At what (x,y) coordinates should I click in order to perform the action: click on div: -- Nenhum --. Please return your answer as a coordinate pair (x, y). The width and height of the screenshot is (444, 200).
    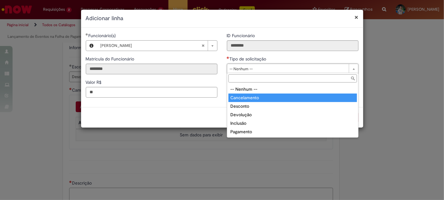
    Looking at the image, I should click on (293, 89).